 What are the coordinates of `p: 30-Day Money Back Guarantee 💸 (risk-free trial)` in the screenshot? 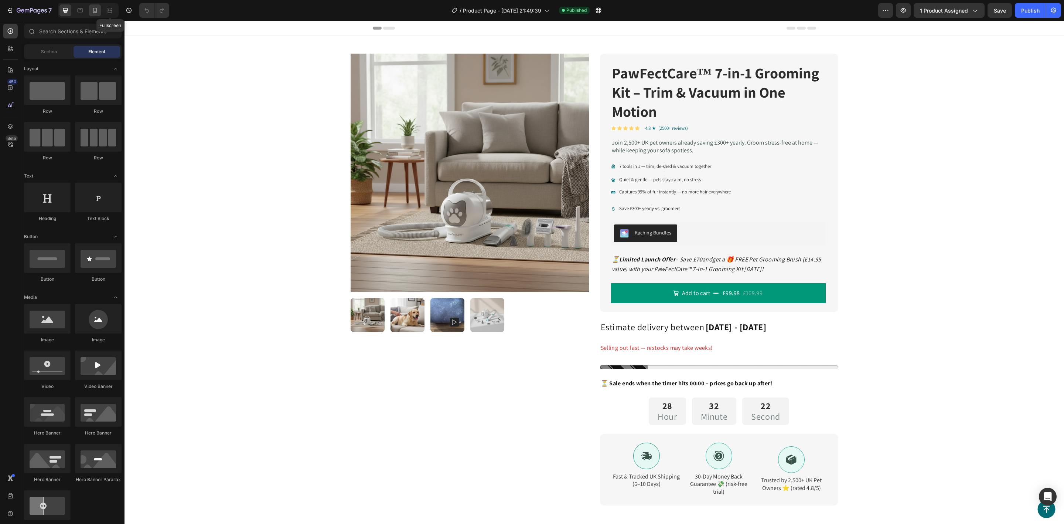 It's located at (595, 463).